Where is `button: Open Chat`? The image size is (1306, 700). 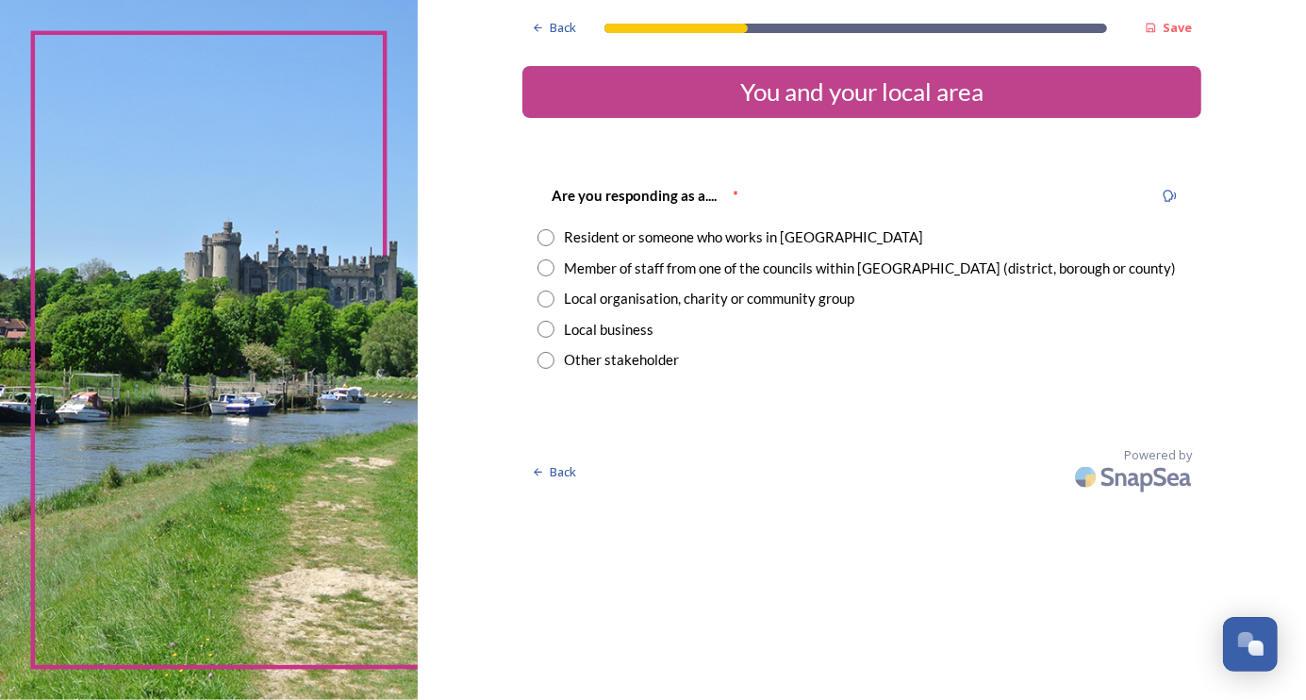
button: Open Chat is located at coordinates (1250, 644).